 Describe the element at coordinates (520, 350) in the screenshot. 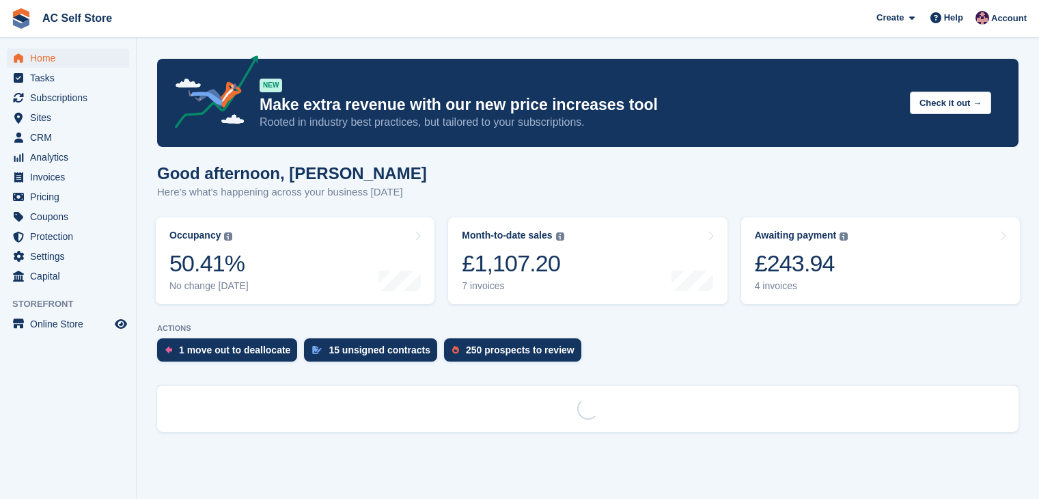

I see `div: 250 prospects to review` at that location.